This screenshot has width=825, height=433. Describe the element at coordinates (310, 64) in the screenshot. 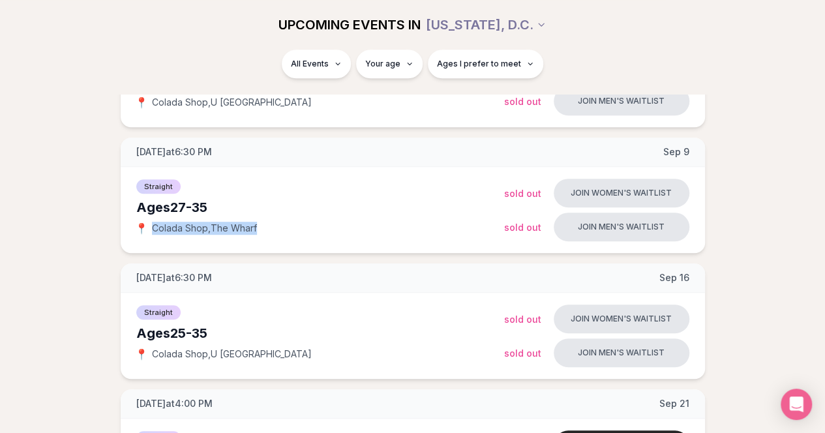

I see `span: All Events` at that location.